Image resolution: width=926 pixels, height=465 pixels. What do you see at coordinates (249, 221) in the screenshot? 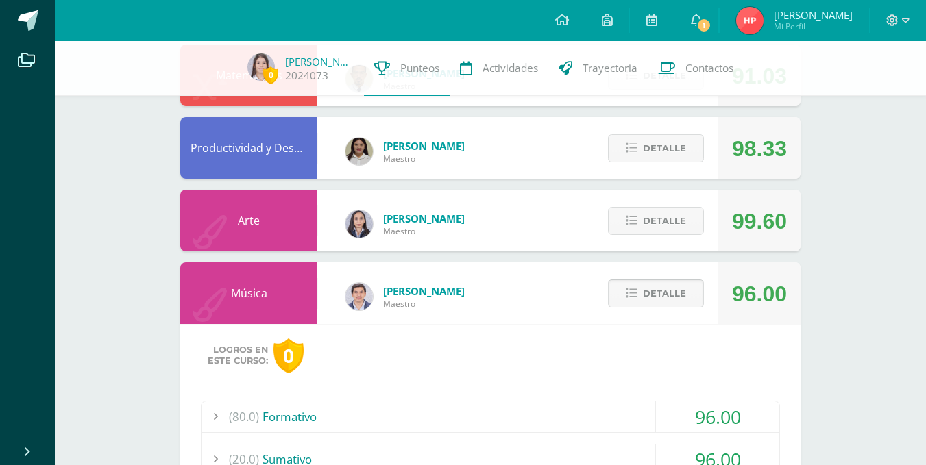
I see `div: Arte` at bounding box center [249, 221].